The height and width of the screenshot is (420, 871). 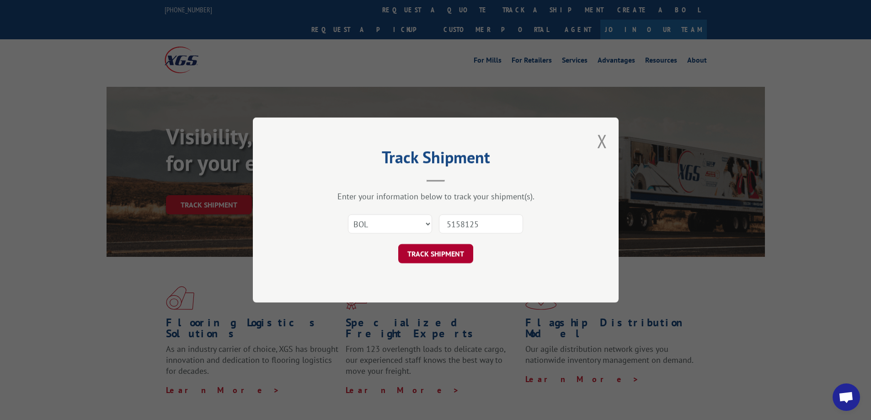 I want to click on h2: Track Shipment, so click(x=436, y=160).